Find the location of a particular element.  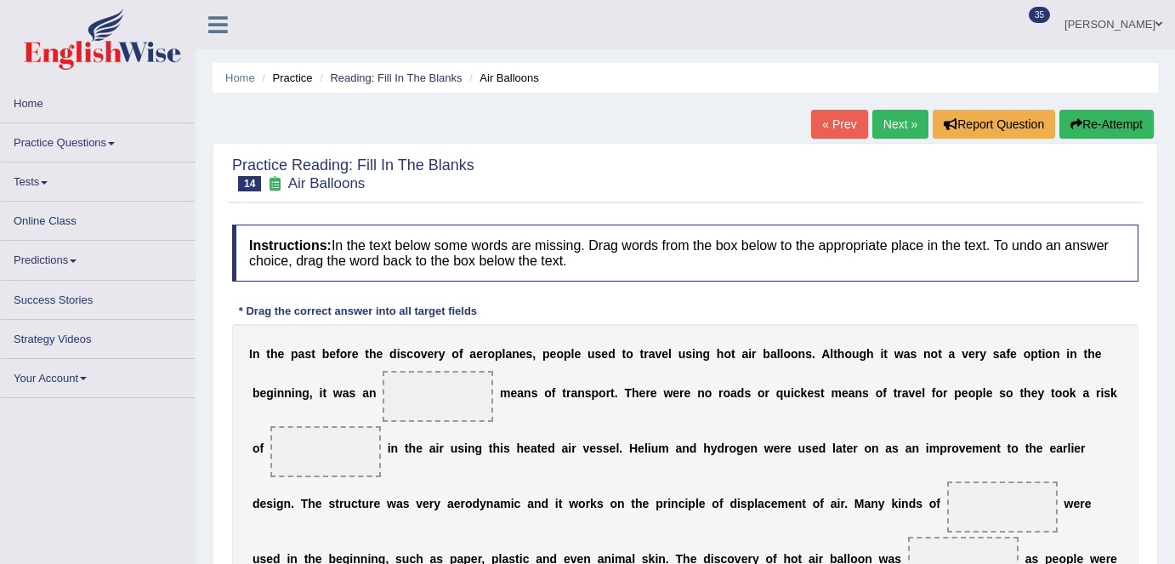

span: 35 is located at coordinates (1039, 14).